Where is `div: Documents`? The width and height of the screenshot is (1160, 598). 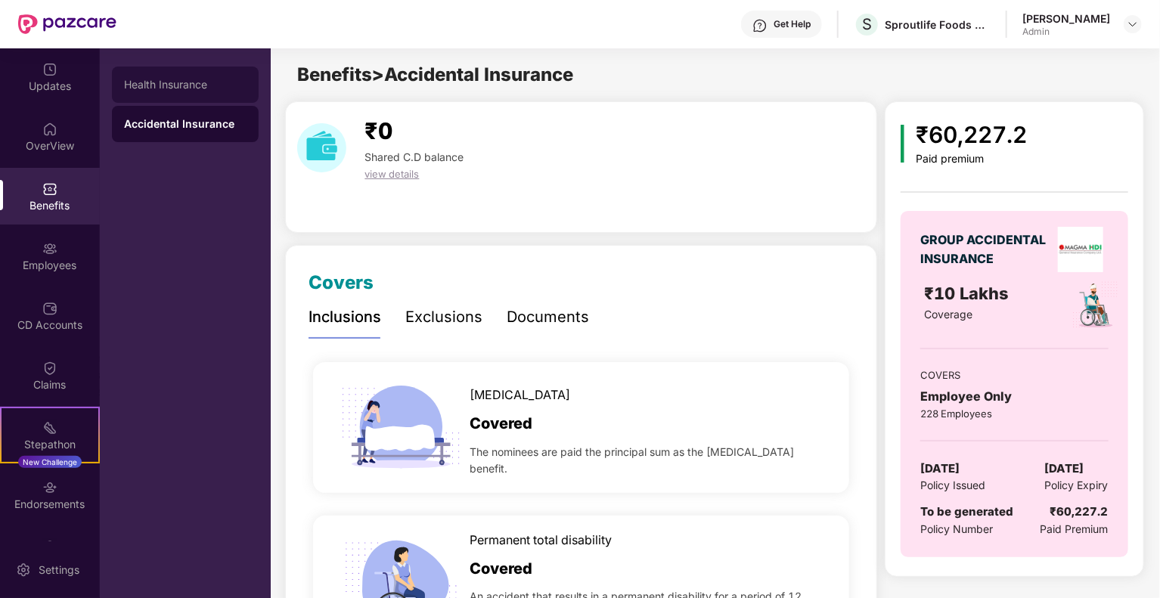
div: Documents is located at coordinates (547, 317).